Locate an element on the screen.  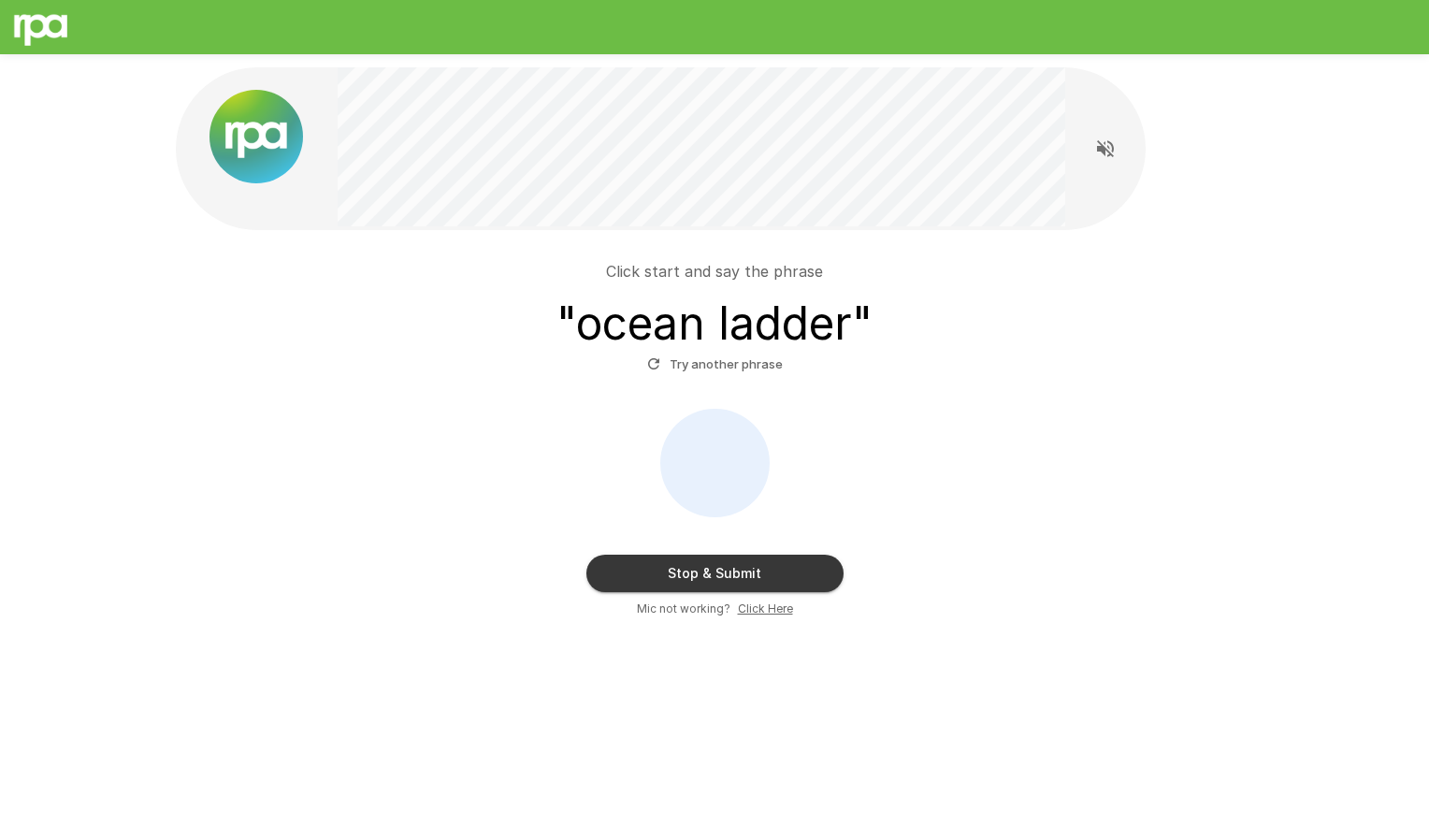
u: Click Here is located at coordinates (765, 608).